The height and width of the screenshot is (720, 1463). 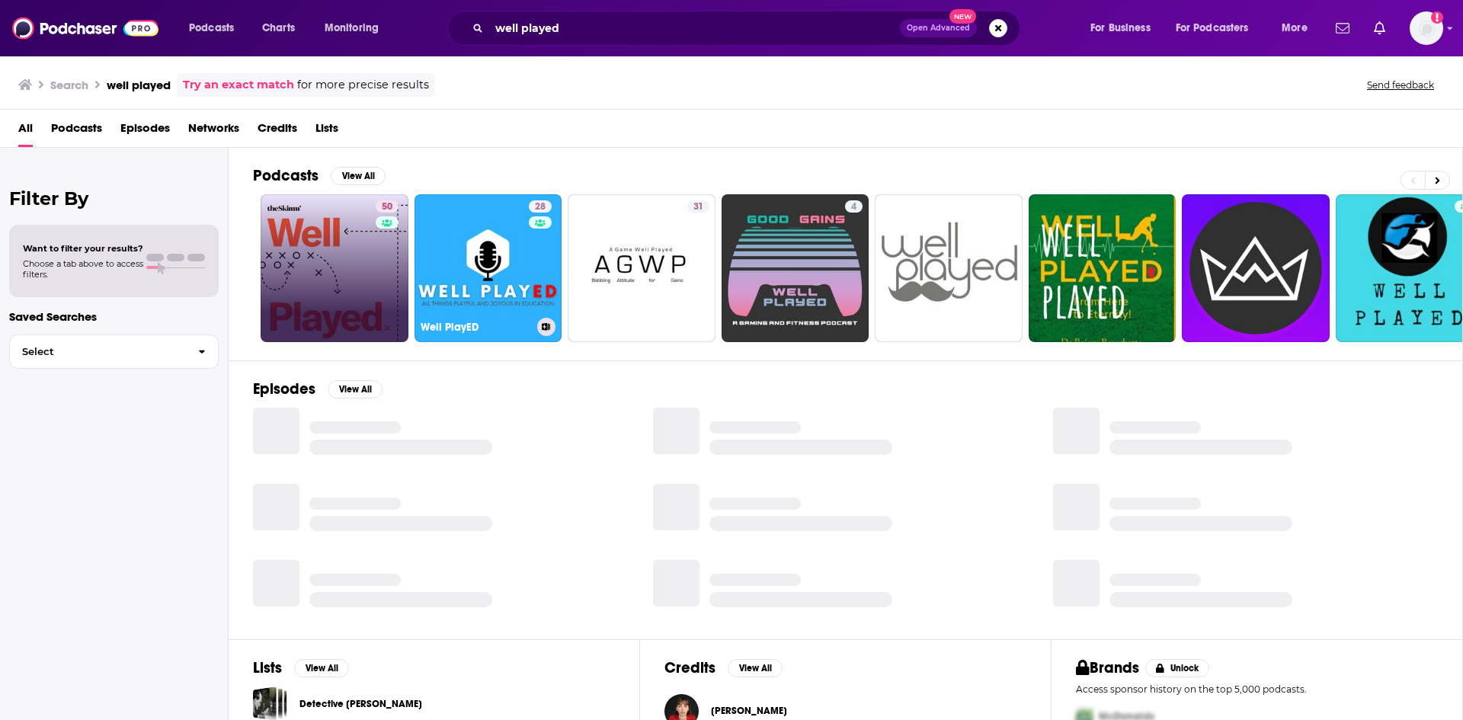 What do you see at coordinates (83, 269) in the screenshot?
I see `span: Choose a tab above to access filters.` at bounding box center [83, 269].